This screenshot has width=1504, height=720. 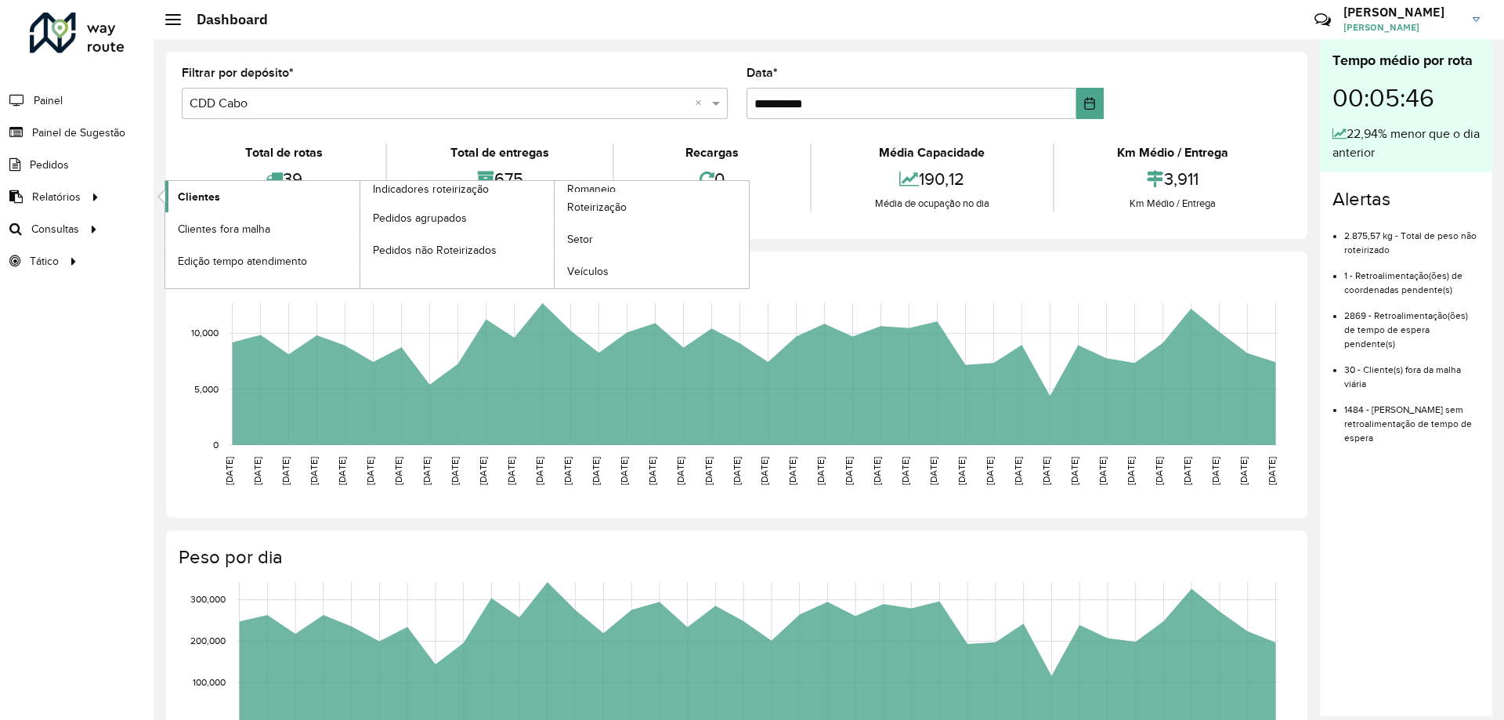 I want to click on a: Clientes fora malha, so click(x=262, y=229).